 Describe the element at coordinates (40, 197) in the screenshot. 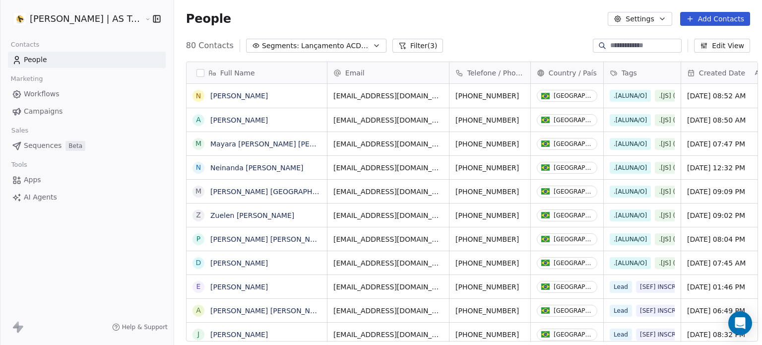

I see `span: AI Agents` at that location.